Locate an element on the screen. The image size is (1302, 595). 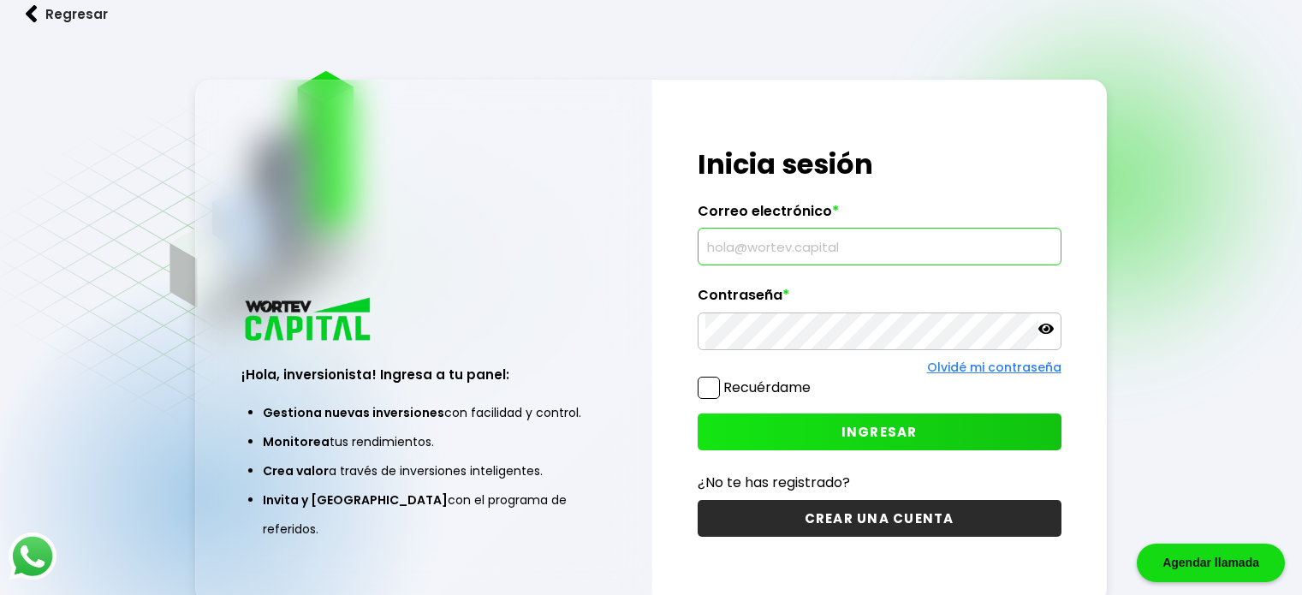
label: Contraseña is located at coordinates (879, 300).